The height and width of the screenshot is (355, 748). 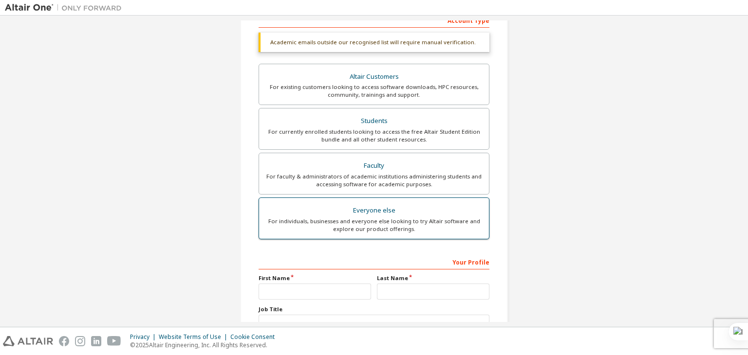 What do you see at coordinates (433, 278) in the screenshot?
I see `label: Last Name` at bounding box center [433, 278].